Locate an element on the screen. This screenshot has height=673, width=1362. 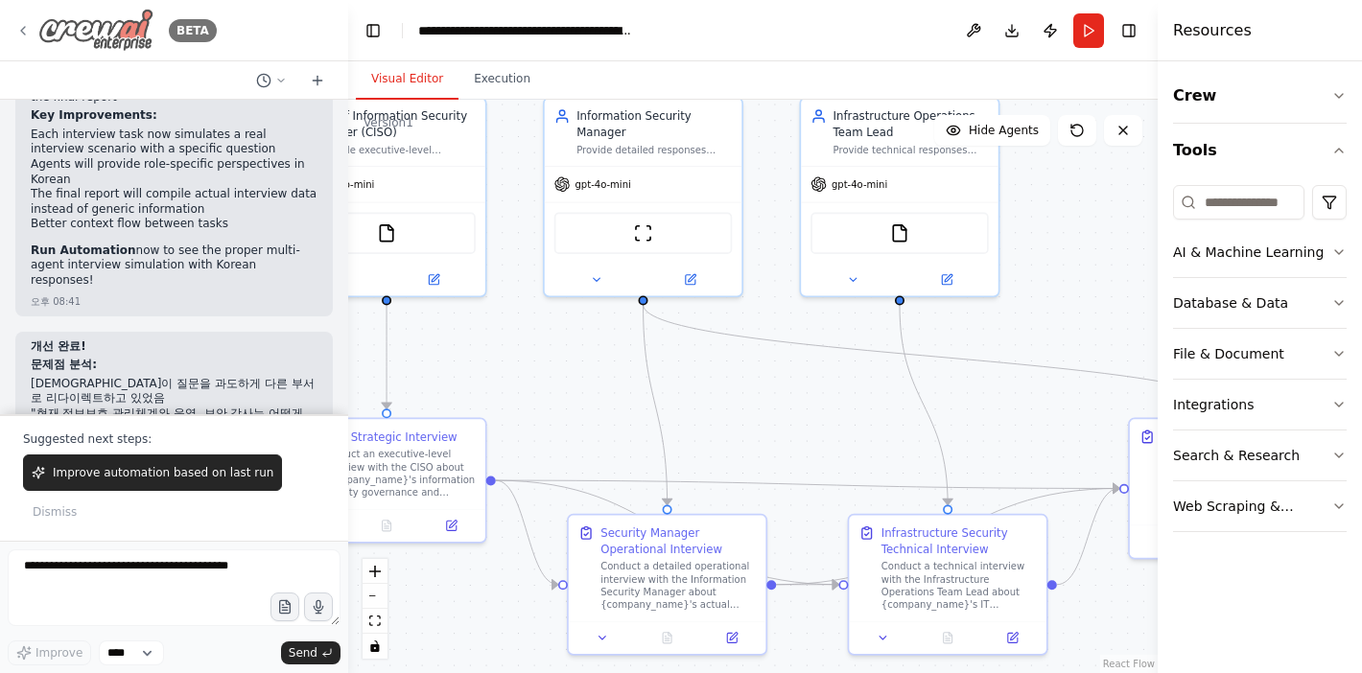
button: Click to speak your automation idea is located at coordinates (318, 607).